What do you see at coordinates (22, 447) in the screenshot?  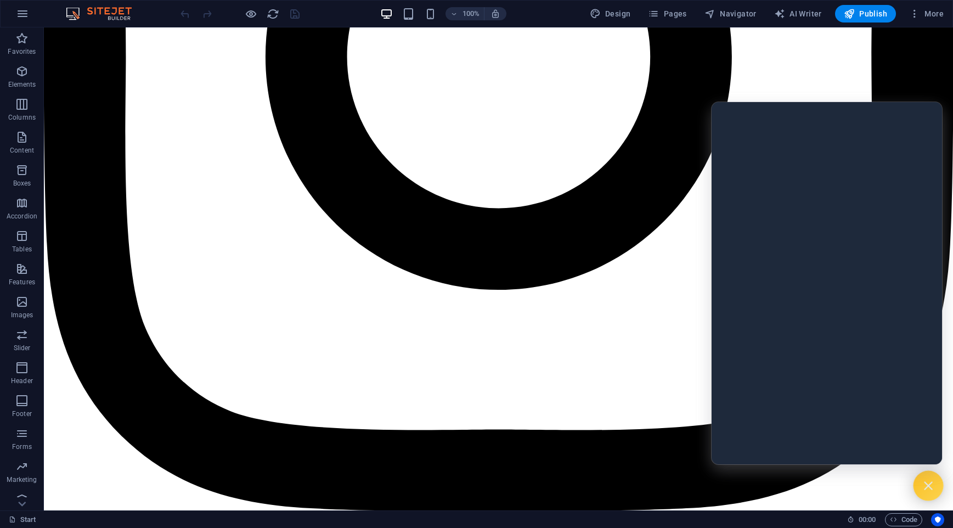 I see `p: Forms` at bounding box center [22, 447].